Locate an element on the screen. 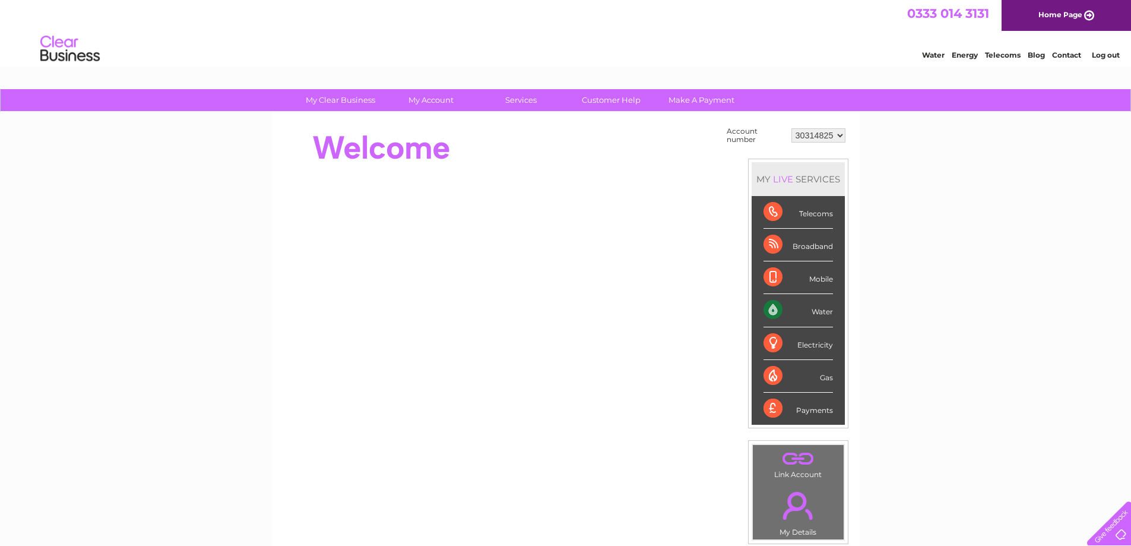 The image size is (1131, 546). a: My Account is located at coordinates (430, 100).